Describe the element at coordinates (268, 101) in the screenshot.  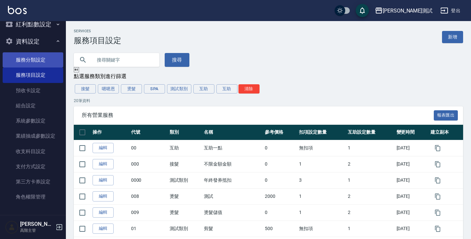
I see `p: 20 筆資料` at that location.